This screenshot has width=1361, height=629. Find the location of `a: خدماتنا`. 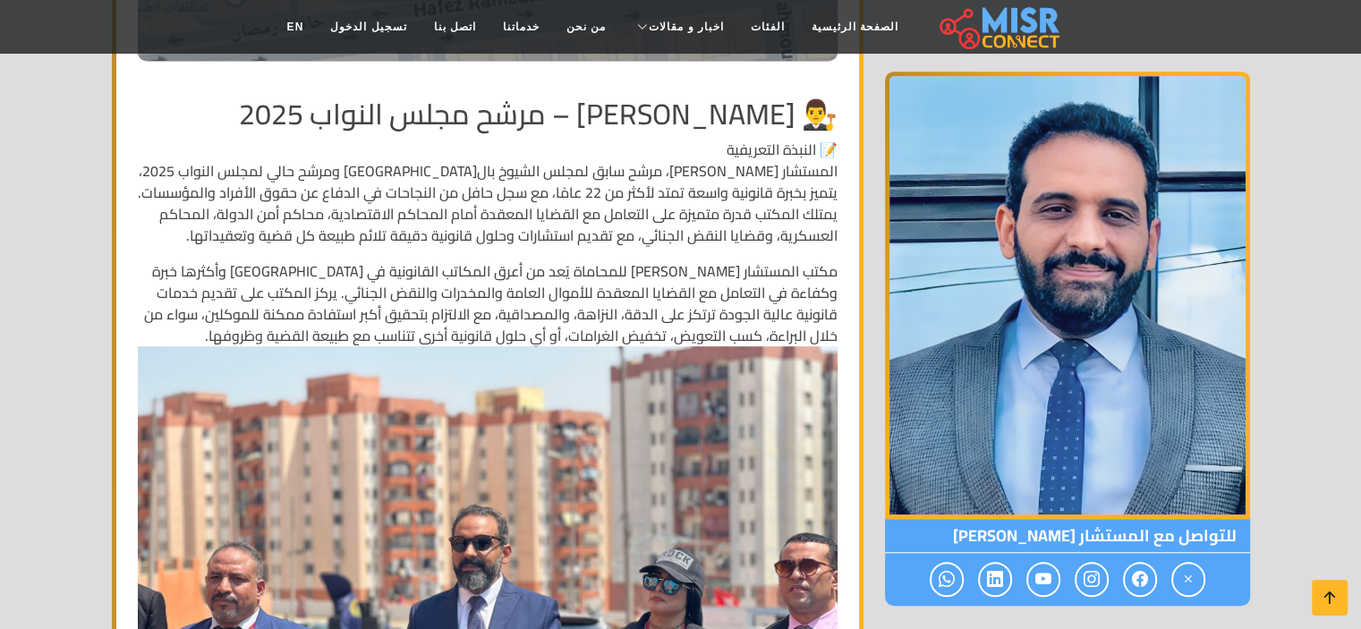

a: خدماتنا is located at coordinates (521, 27).